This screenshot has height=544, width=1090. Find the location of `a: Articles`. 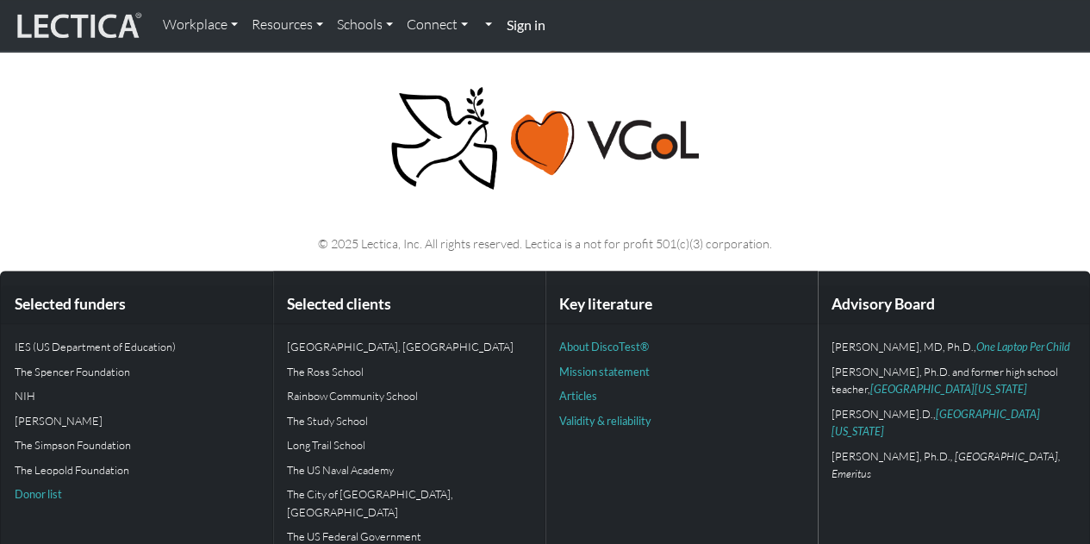

a: Articles is located at coordinates (578, 396).